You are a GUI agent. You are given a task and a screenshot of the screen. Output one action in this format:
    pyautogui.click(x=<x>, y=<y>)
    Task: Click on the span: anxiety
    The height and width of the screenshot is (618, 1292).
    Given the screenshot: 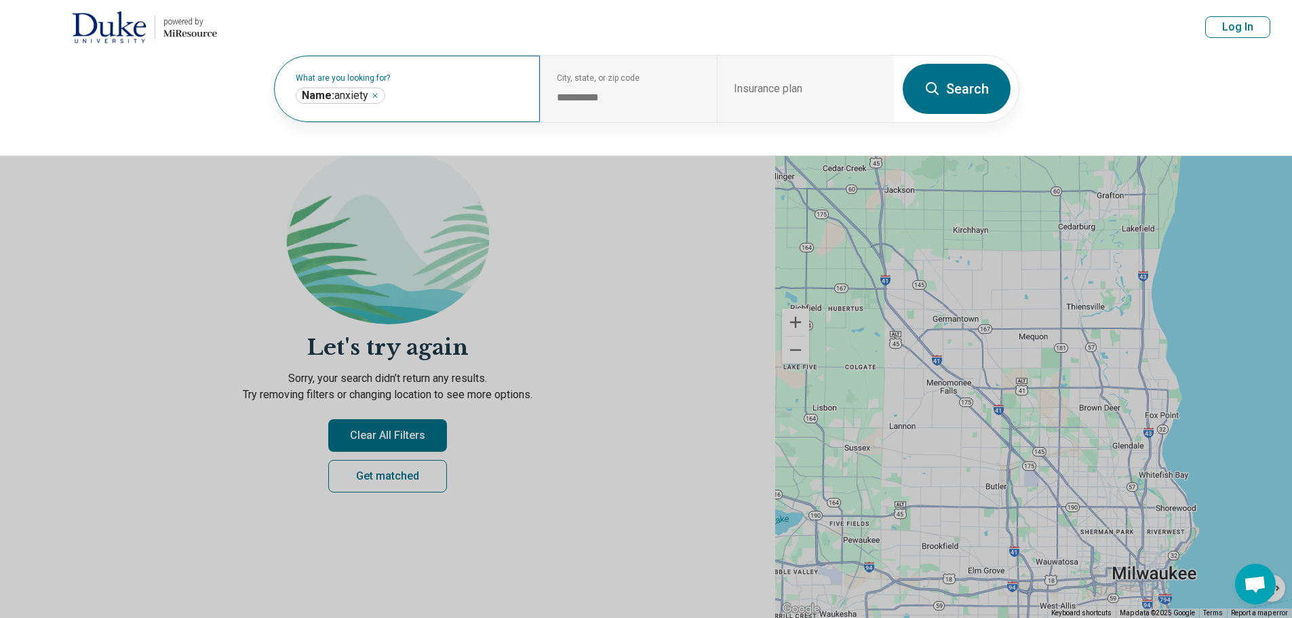 What is the action you would take?
    pyautogui.click(x=335, y=96)
    